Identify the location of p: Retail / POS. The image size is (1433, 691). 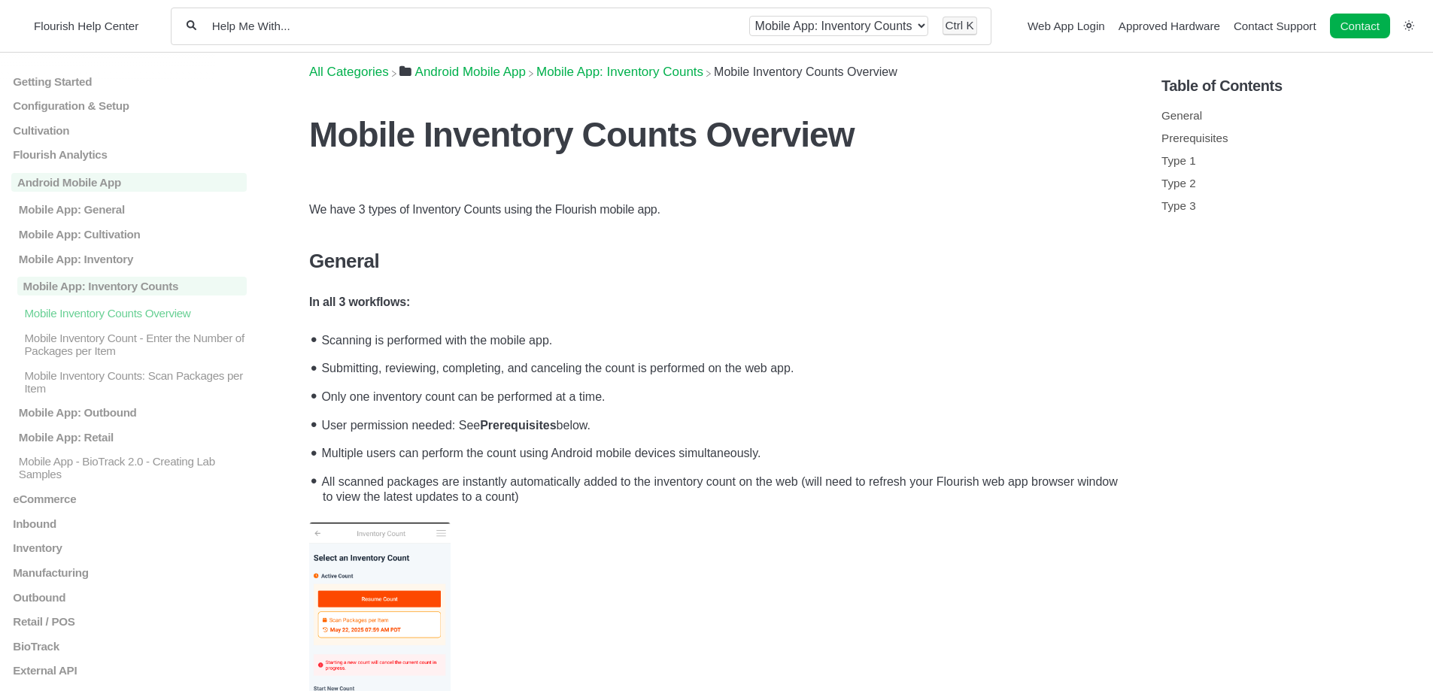
(129, 621).